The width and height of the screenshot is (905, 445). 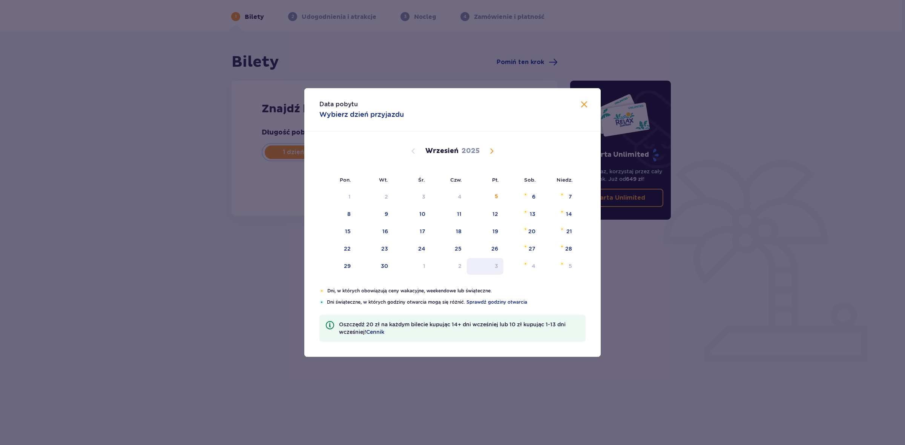 What do you see at coordinates (522, 214) in the screenshot?
I see `td: sobota, 13 września 2025` at bounding box center [522, 214].